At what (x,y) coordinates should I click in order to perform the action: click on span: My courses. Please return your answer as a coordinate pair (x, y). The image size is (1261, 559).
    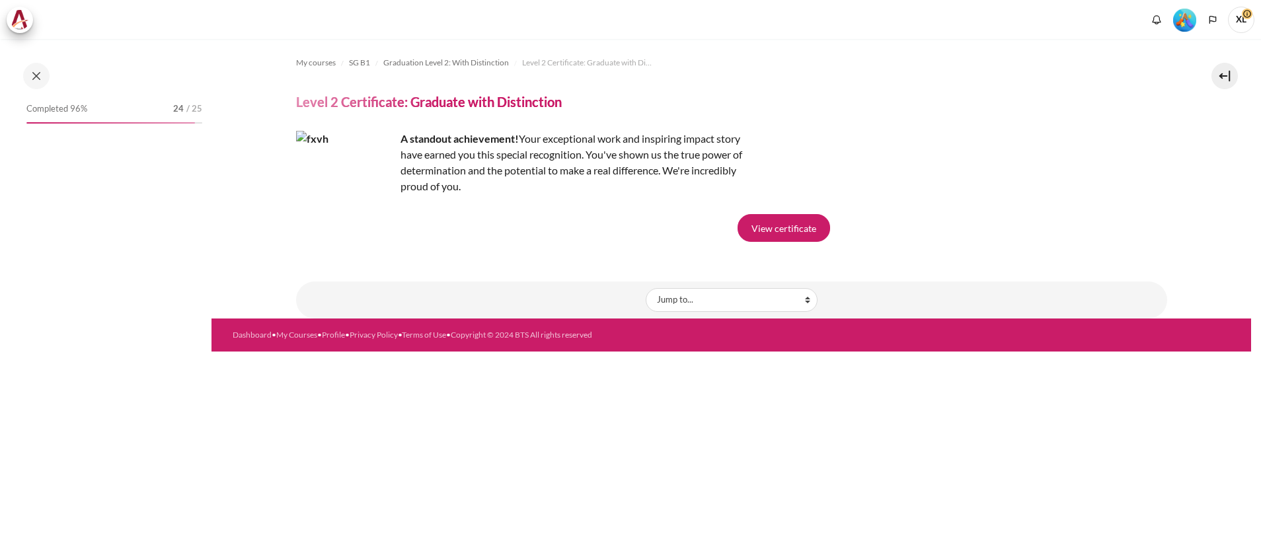
    Looking at the image, I should click on (316, 63).